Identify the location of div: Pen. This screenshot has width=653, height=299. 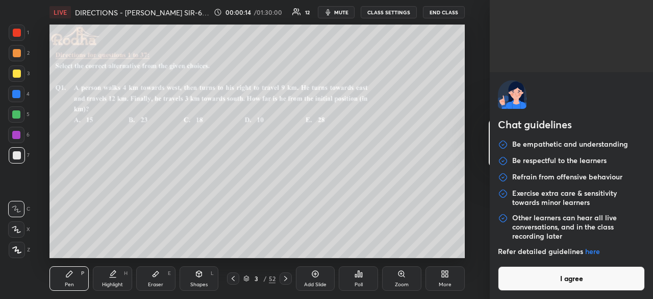
(69, 284).